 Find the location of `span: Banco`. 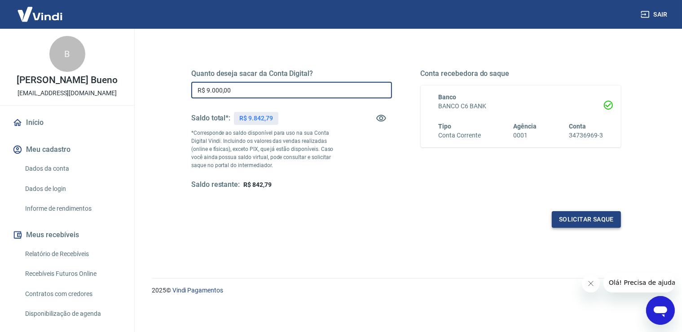

span: Banco is located at coordinates (447, 97).